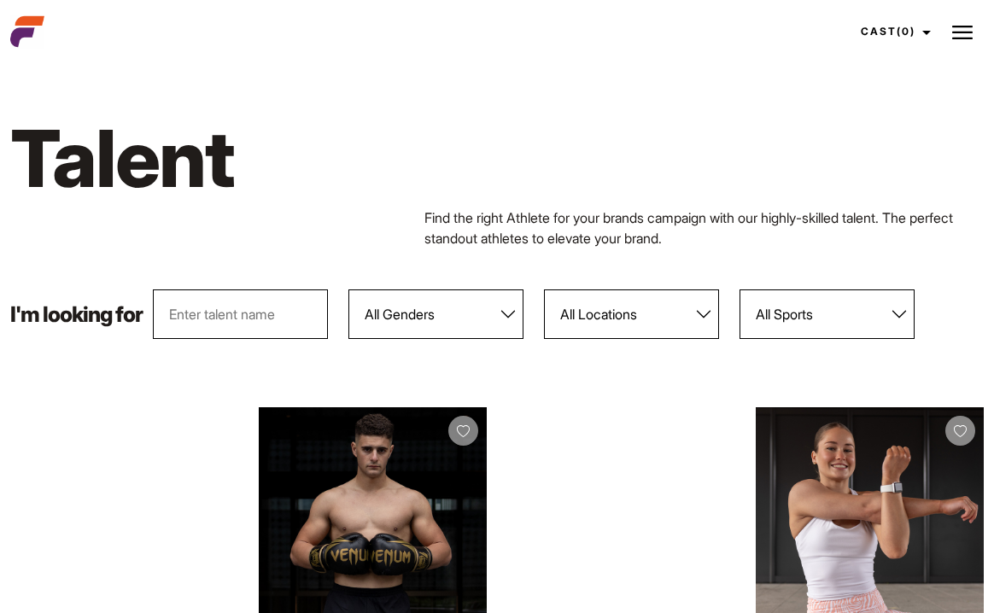  What do you see at coordinates (240, 314) in the screenshot?
I see `input: Enter talent name` at bounding box center [240, 314].